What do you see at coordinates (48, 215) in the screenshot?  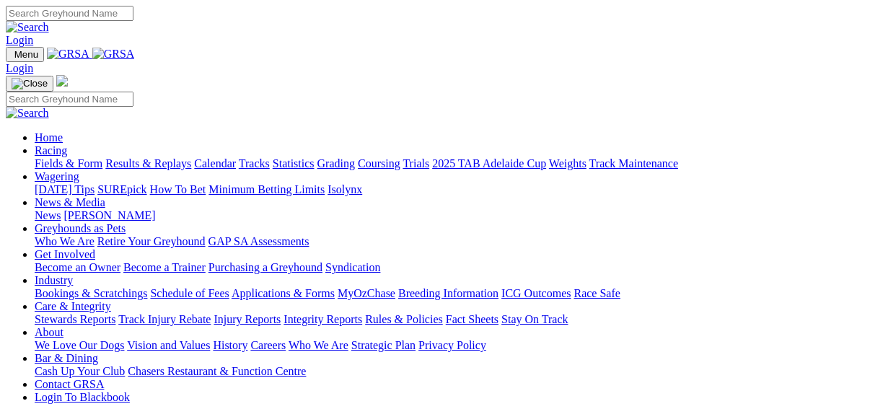 I see `a: News` at bounding box center [48, 215].